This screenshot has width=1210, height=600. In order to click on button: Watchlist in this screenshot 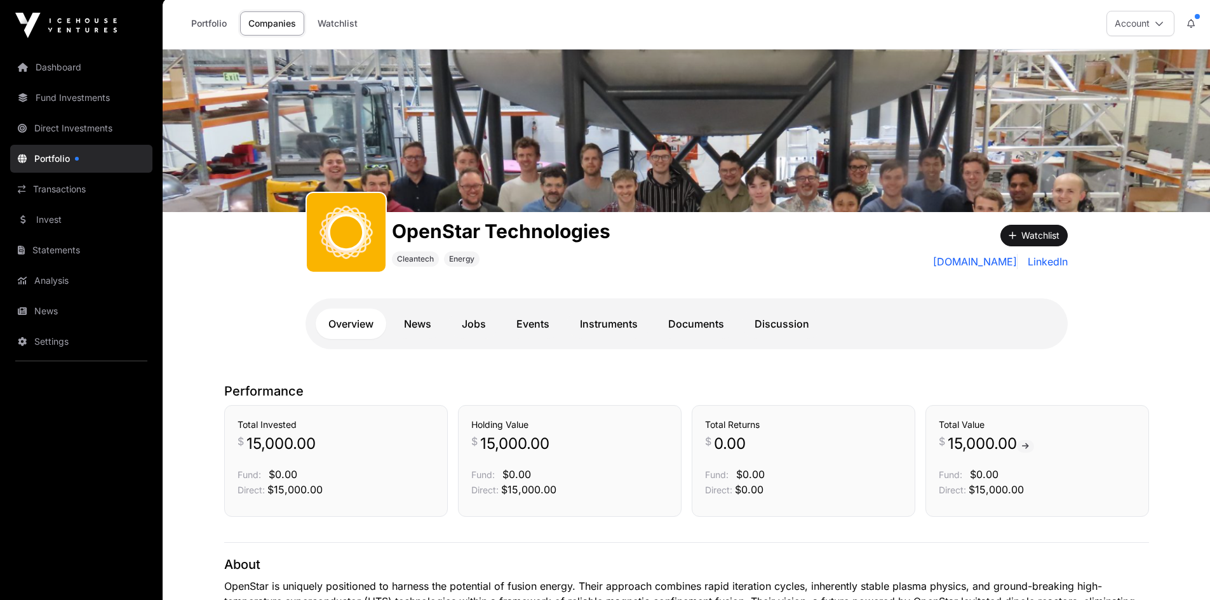, I will do `click(1034, 236)`.